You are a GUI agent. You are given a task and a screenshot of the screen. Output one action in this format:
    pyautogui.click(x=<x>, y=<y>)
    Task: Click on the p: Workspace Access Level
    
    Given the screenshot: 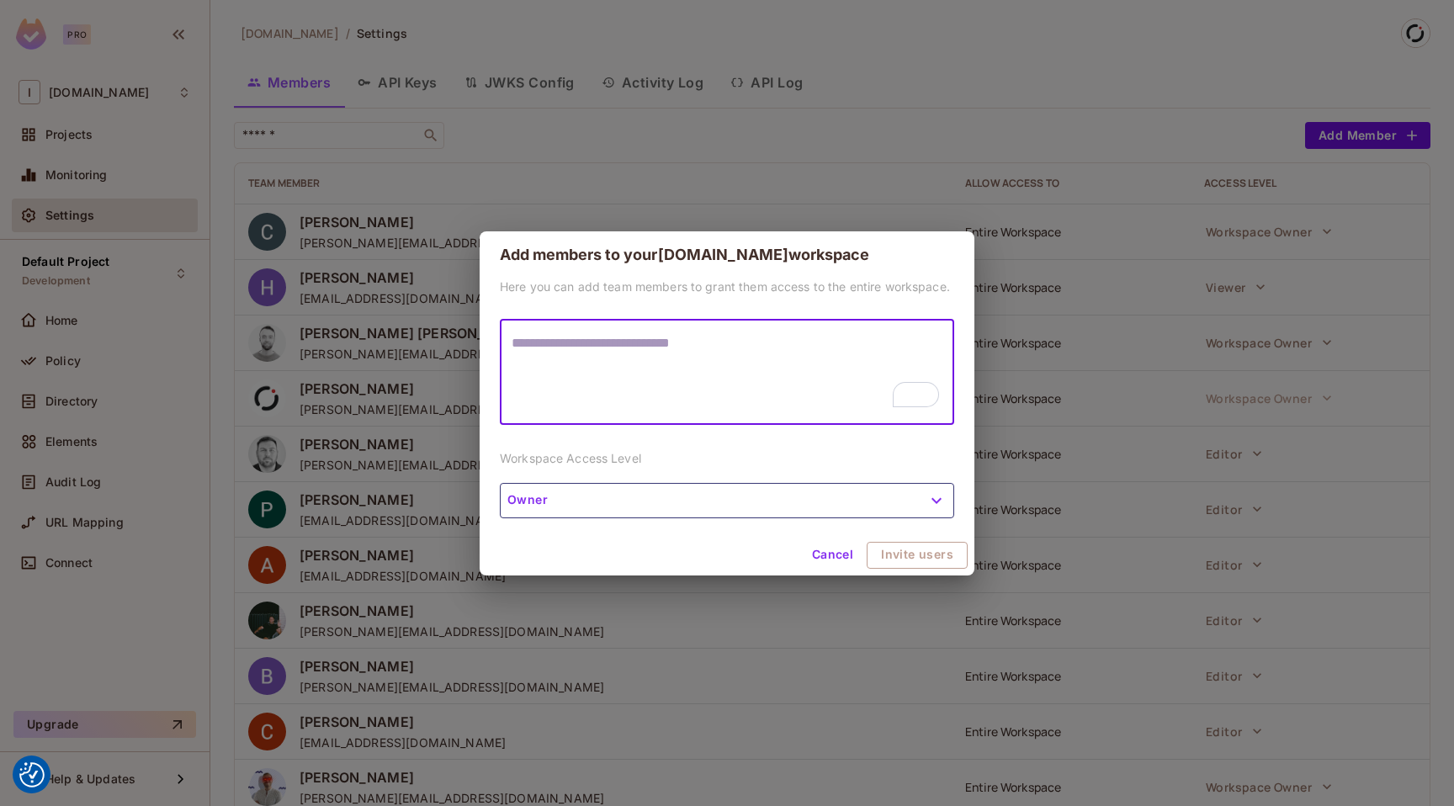 What is the action you would take?
    pyautogui.click(x=727, y=458)
    